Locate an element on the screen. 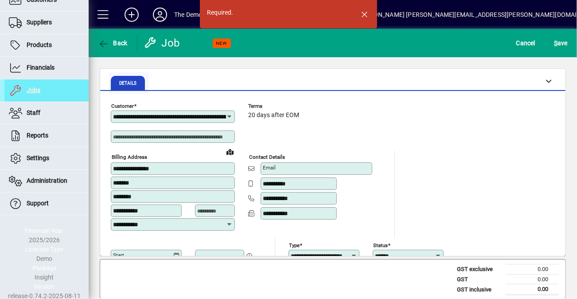  mat-label: Status is located at coordinates (381, 245).